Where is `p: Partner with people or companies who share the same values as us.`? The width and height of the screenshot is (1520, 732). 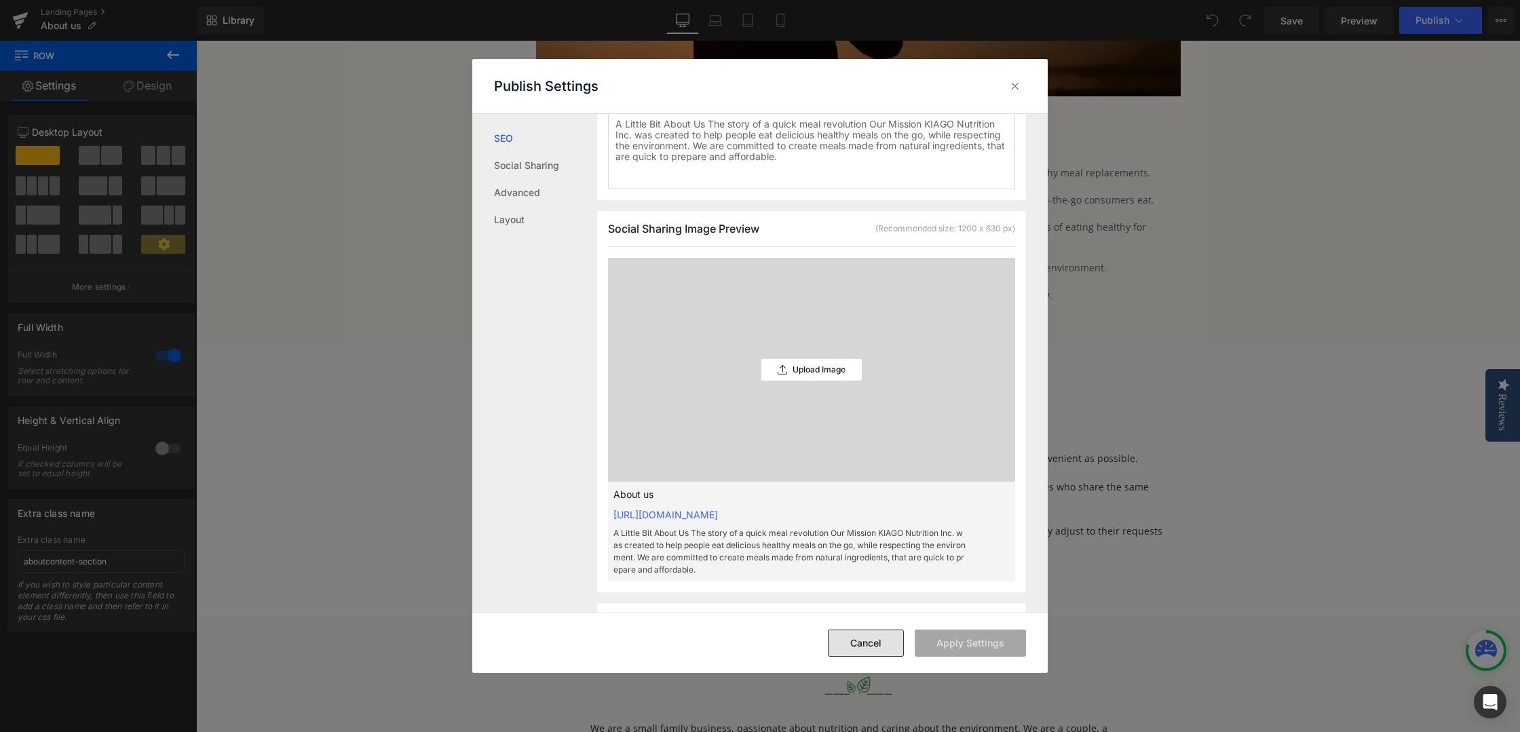 p: Partner with people or companies who share the same values as us. is located at coordinates (835, 454).